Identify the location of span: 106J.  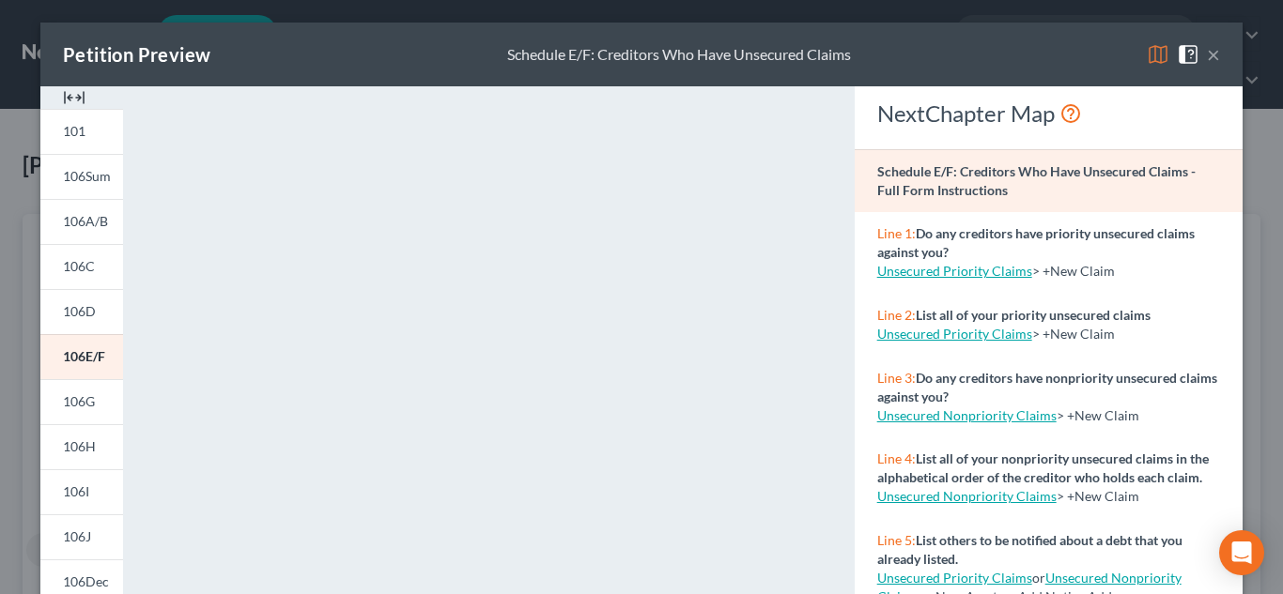
(77, 536).